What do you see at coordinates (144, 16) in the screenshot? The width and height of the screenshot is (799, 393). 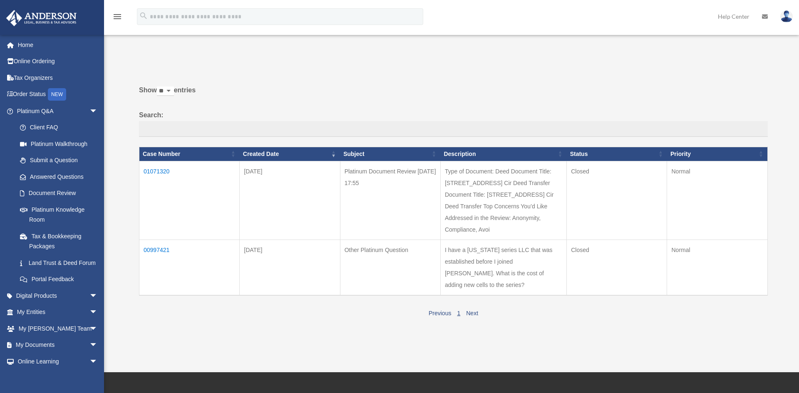 I see `i: search` at bounding box center [144, 16].